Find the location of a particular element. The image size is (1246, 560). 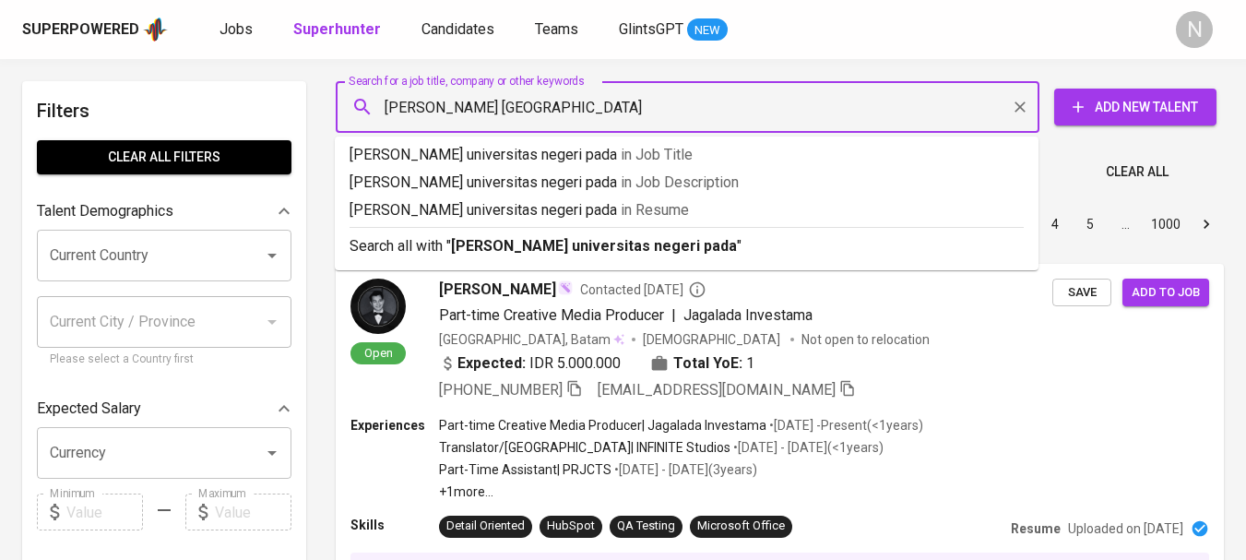

span: Jobs is located at coordinates (236, 29).